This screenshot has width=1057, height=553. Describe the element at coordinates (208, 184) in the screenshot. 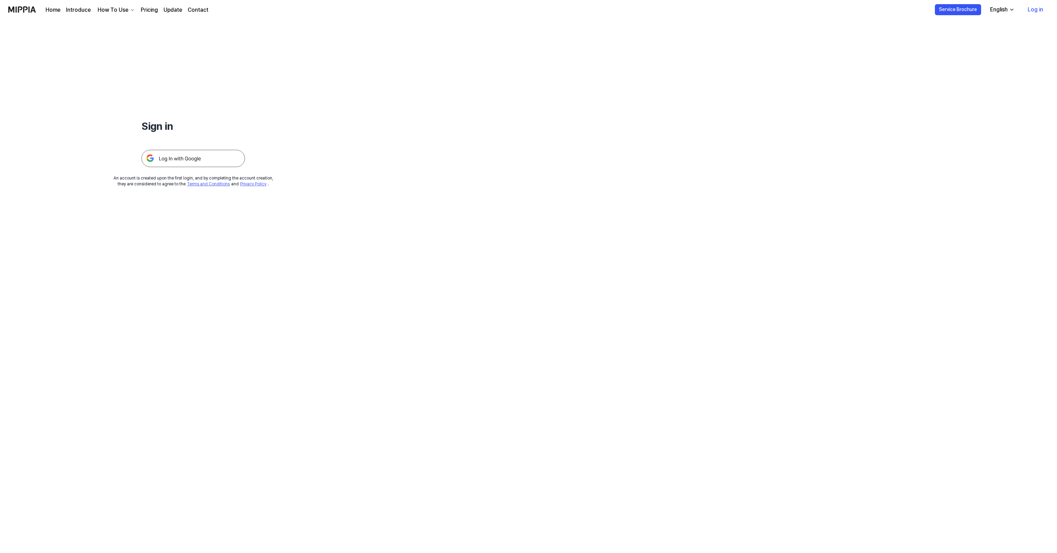

I see `a: Terms and Conditions` at that location.